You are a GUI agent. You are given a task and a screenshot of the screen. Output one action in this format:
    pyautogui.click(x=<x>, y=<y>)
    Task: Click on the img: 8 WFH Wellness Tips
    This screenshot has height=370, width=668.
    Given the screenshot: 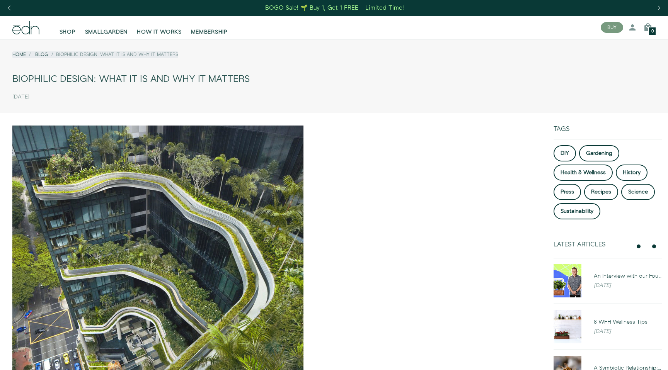 What is the action you would take?
    pyautogui.click(x=567, y=327)
    